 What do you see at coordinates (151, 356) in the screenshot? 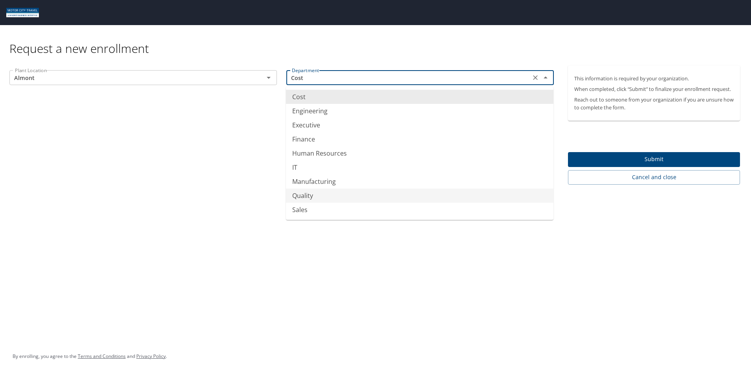
I see `a: Privacy Policy` at bounding box center [151, 356].